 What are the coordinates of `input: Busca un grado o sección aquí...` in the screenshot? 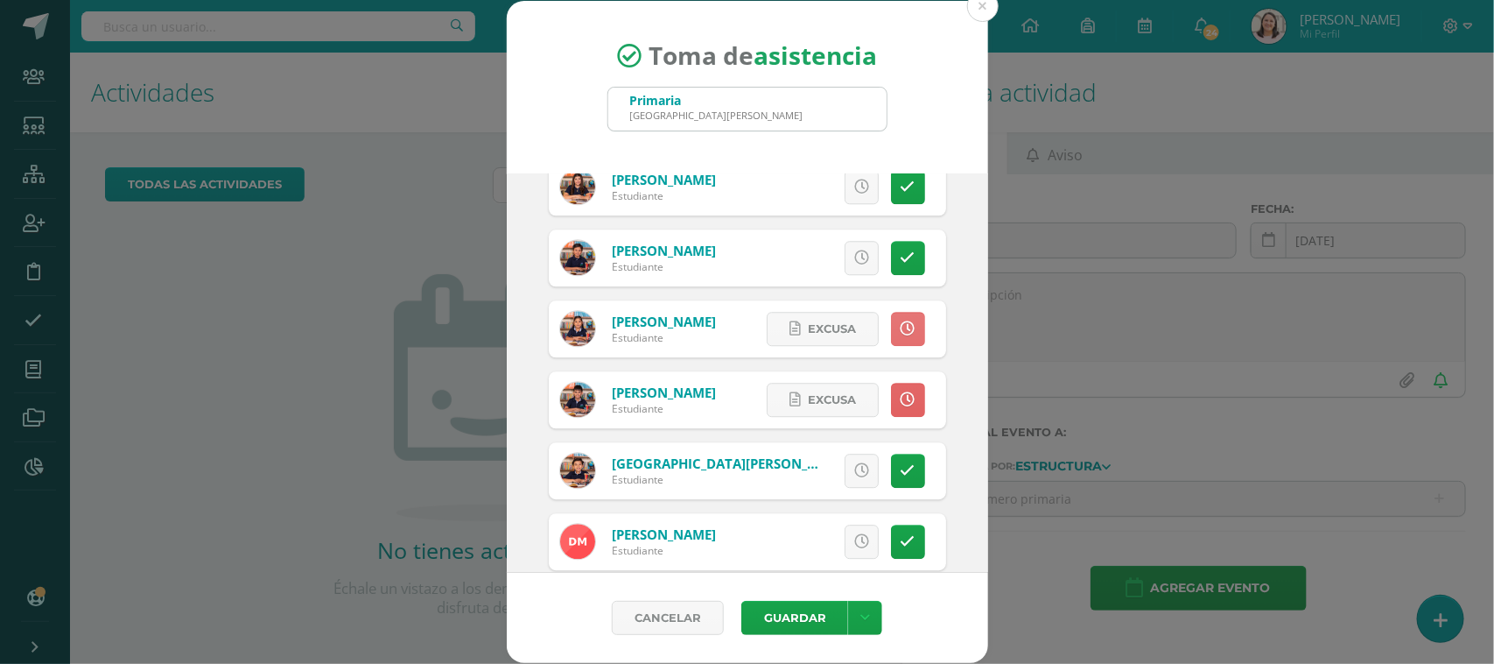 It's located at (748, 109).